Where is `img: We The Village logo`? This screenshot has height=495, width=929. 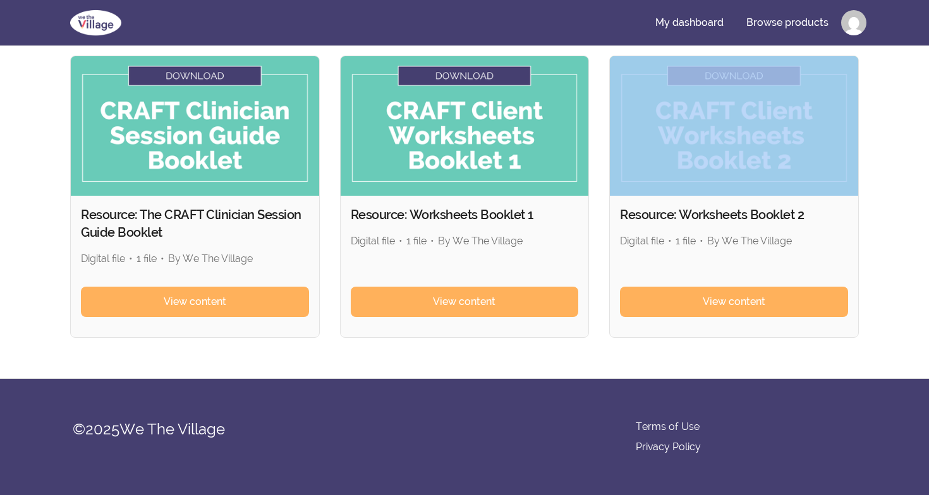
img: We The Village logo is located at coordinates (95, 23).